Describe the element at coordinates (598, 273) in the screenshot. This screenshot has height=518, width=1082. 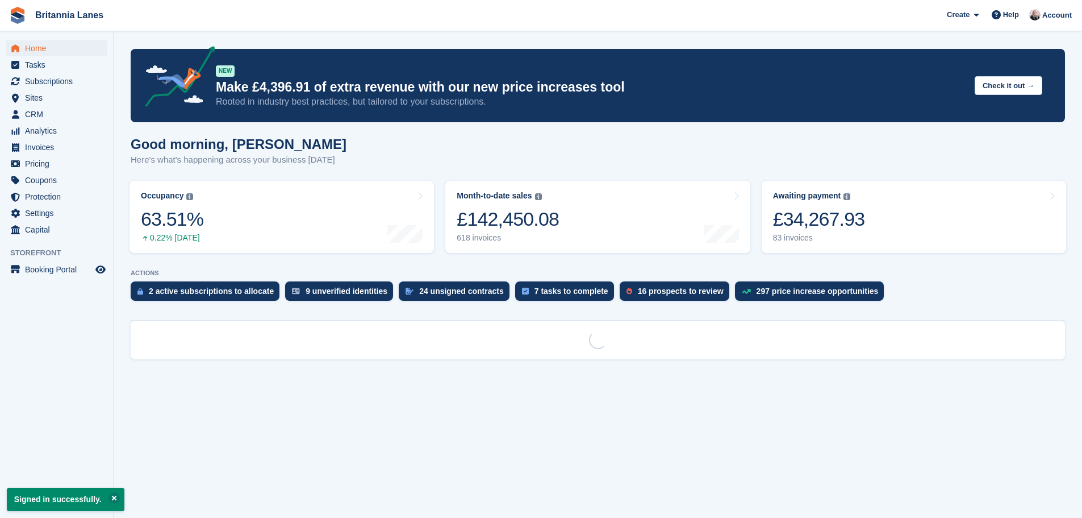
I see `p: ACTIONS` at that location.